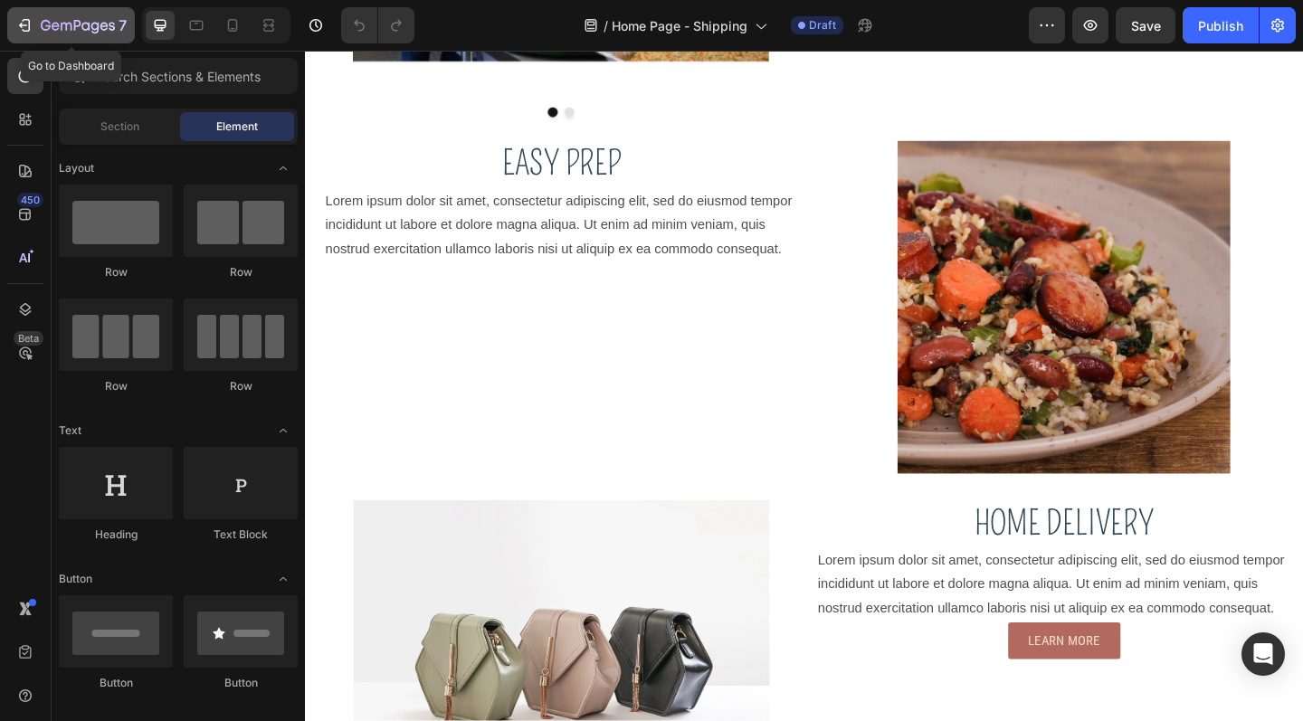 The image size is (1303, 721). Describe the element at coordinates (822, 25) in the screenshot. I see `span: Draft` at that location.